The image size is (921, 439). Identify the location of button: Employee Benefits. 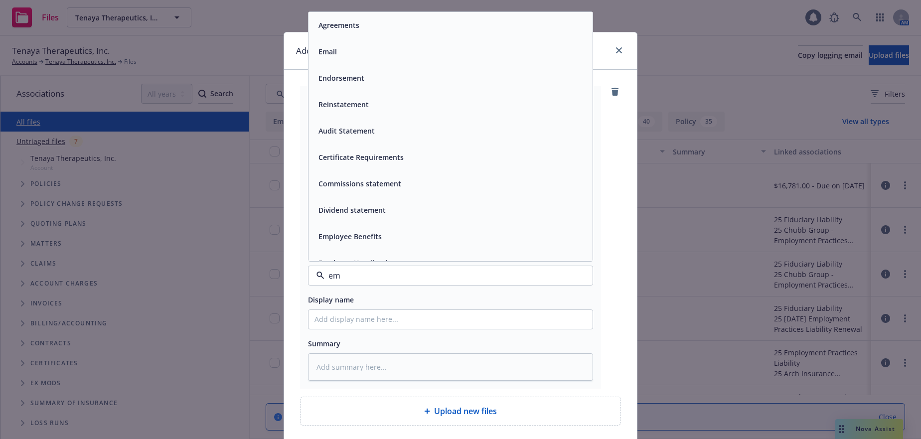
(350, 236).